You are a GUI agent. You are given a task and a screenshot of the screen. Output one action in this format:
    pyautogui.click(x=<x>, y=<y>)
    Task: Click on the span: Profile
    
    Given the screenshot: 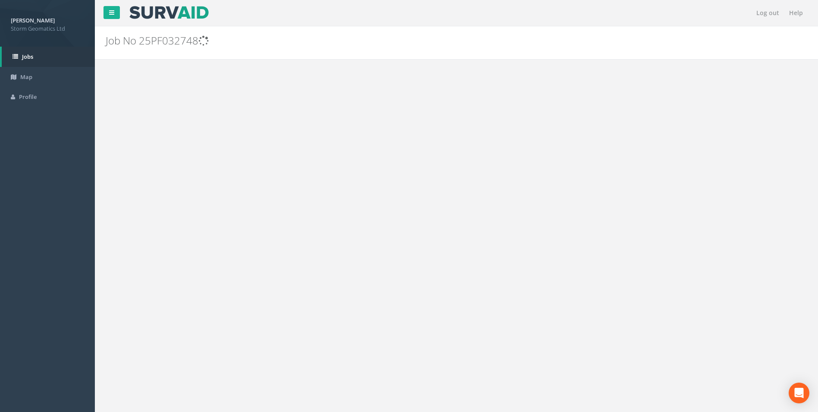 What is the action you would take?
    pyautogui.click(x=28, y=97)
    